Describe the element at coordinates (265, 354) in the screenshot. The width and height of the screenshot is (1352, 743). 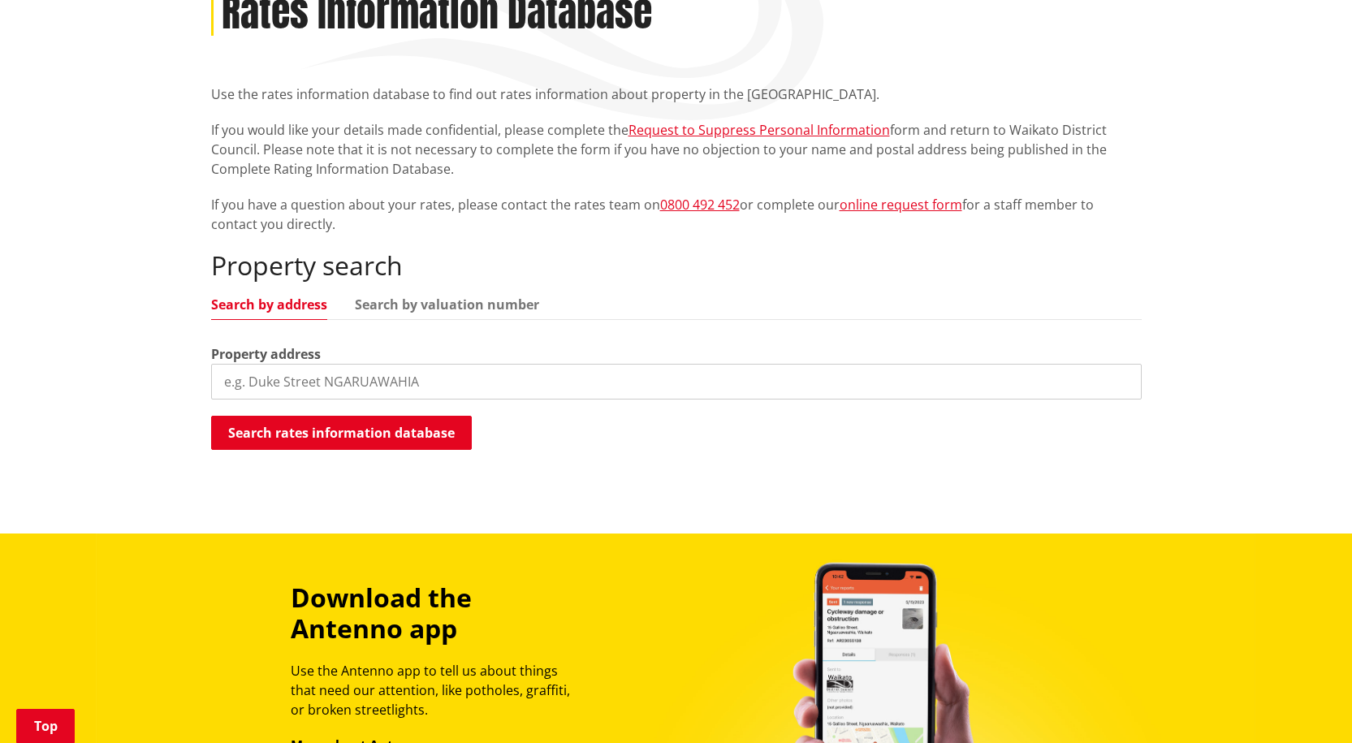
I see `label: Property address` at that location.